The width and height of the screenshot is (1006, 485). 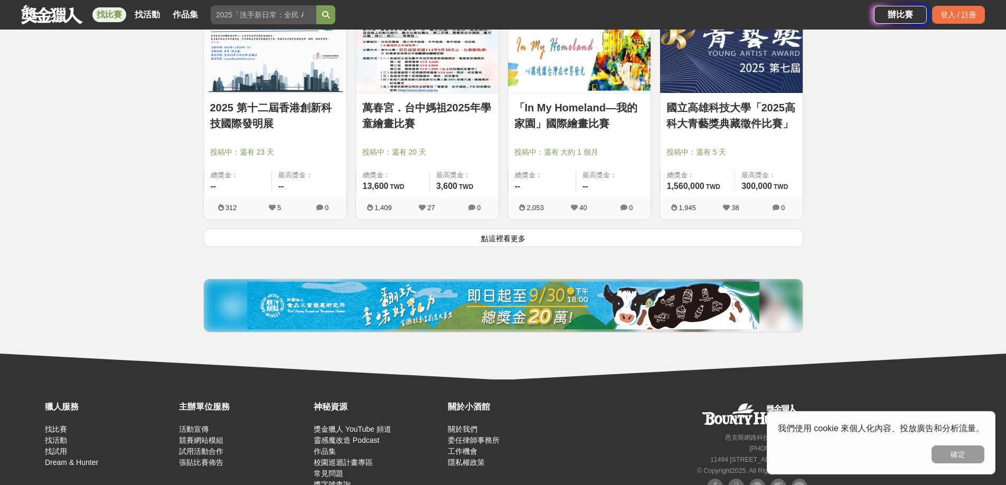 What do you see at coordinates (383, 208) in the screenshot?
I see `span: 1,409` at bounding box center [383, 208].